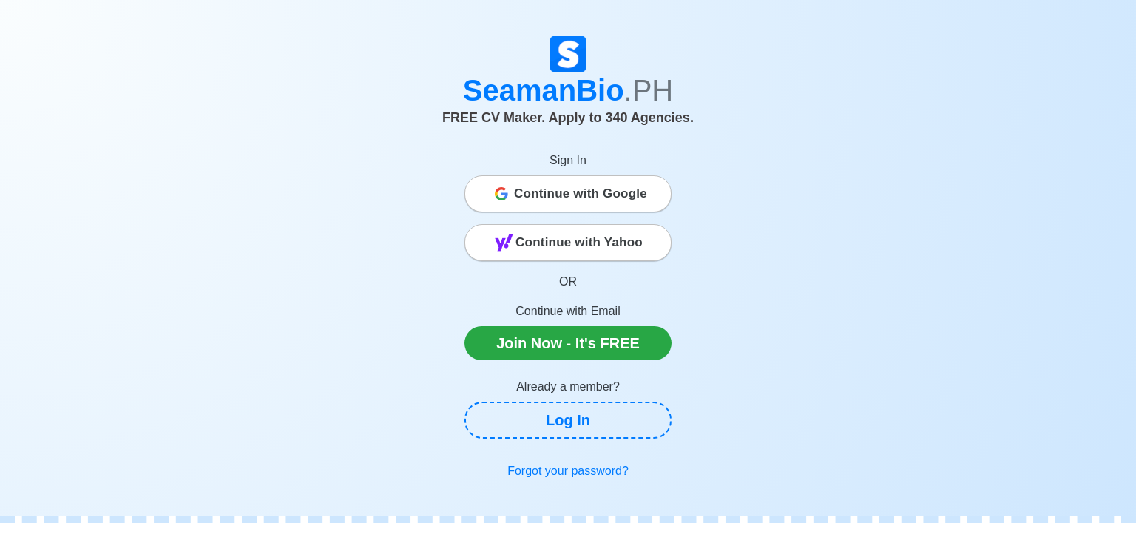 The width and height of the screenshot is (1136, 540). Describe the element at coordinates (568, 161) in the screenshot. I see `p: Sign In` at that location.